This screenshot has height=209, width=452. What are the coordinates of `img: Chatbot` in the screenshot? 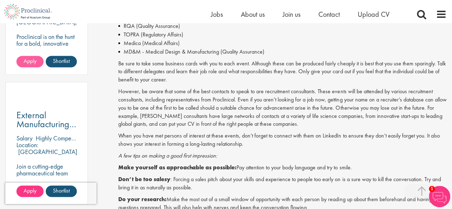 It's located at (440, 197).